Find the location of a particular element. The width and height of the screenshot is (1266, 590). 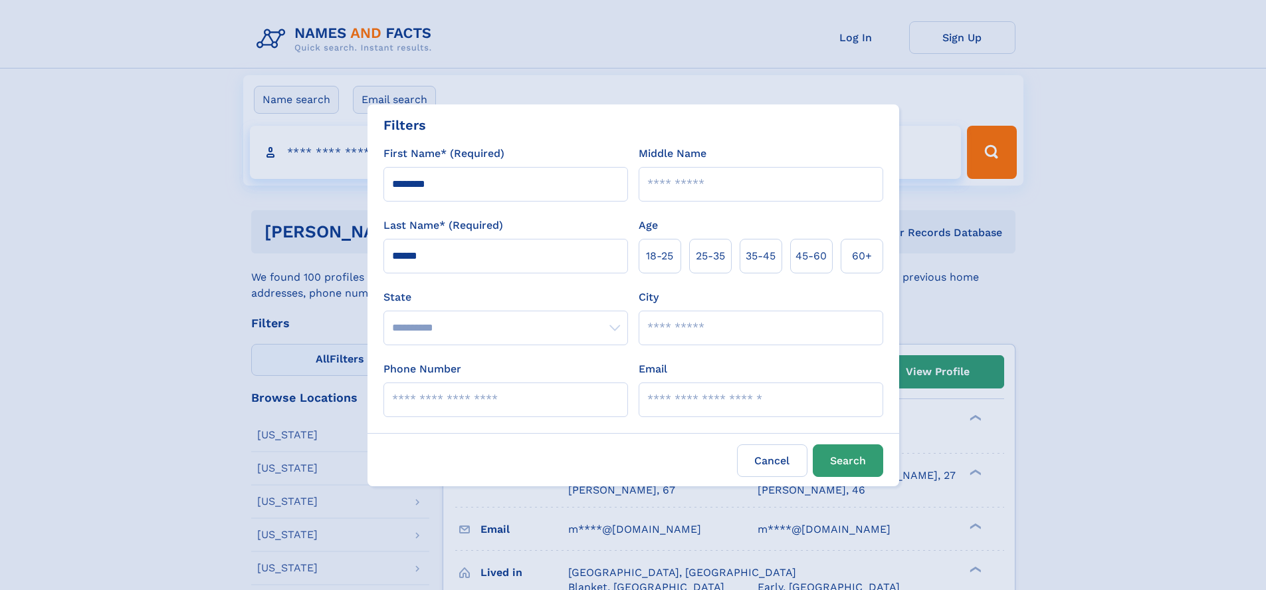

label: Phone Number is located at coordinates (422, 369).